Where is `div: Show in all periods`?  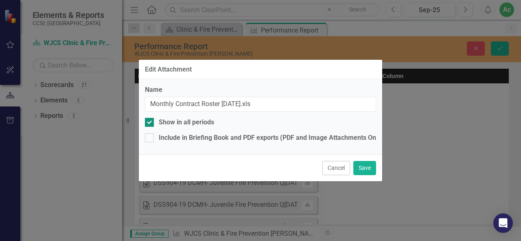 div: Show in all periods is located at coordinates (186, 123).